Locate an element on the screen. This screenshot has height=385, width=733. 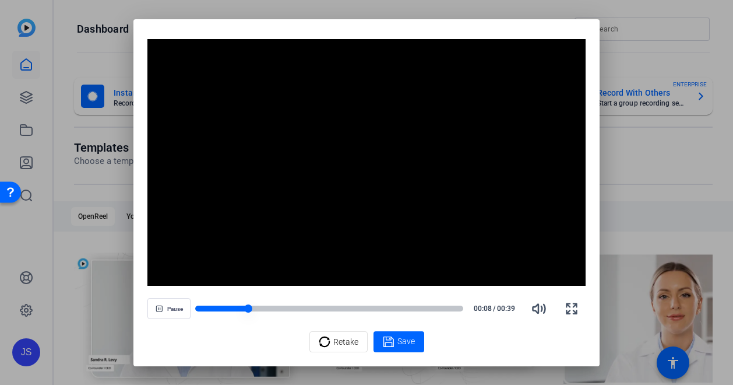
div: Video Player is located at coordinates (367, 162).